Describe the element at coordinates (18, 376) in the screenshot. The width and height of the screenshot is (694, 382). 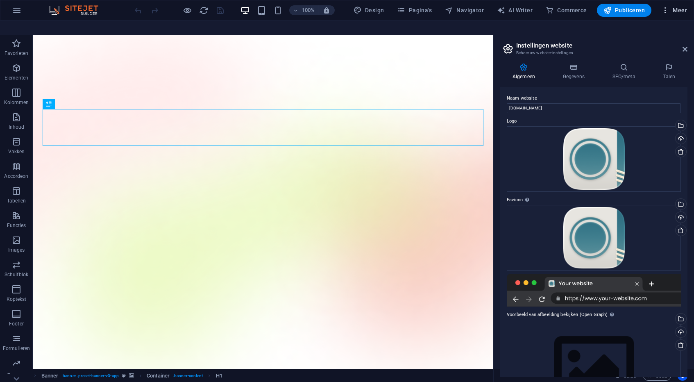
I see `a: Klik om selectie op te heffen, dubbelklik om Pagina's te open` at that location.